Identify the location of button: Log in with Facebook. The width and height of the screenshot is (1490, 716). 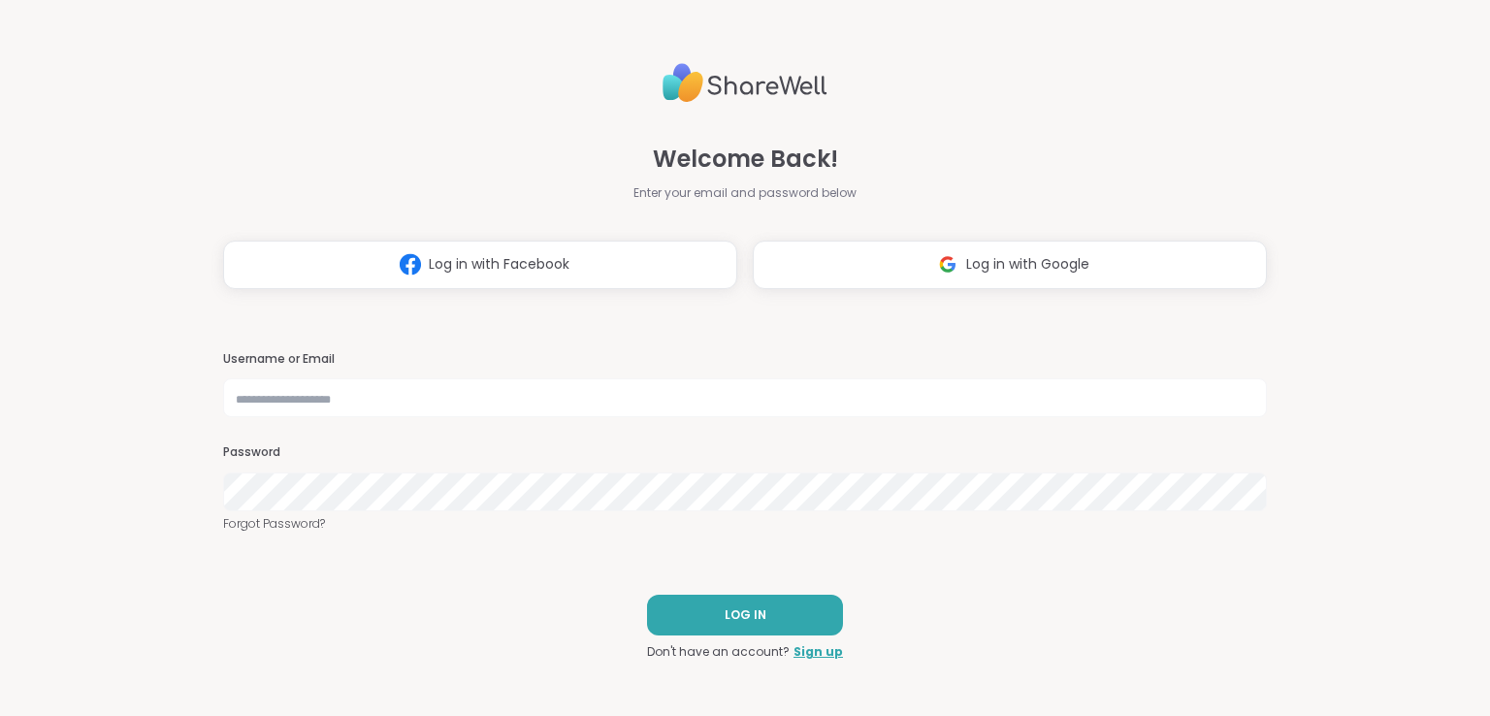
(480, 265).